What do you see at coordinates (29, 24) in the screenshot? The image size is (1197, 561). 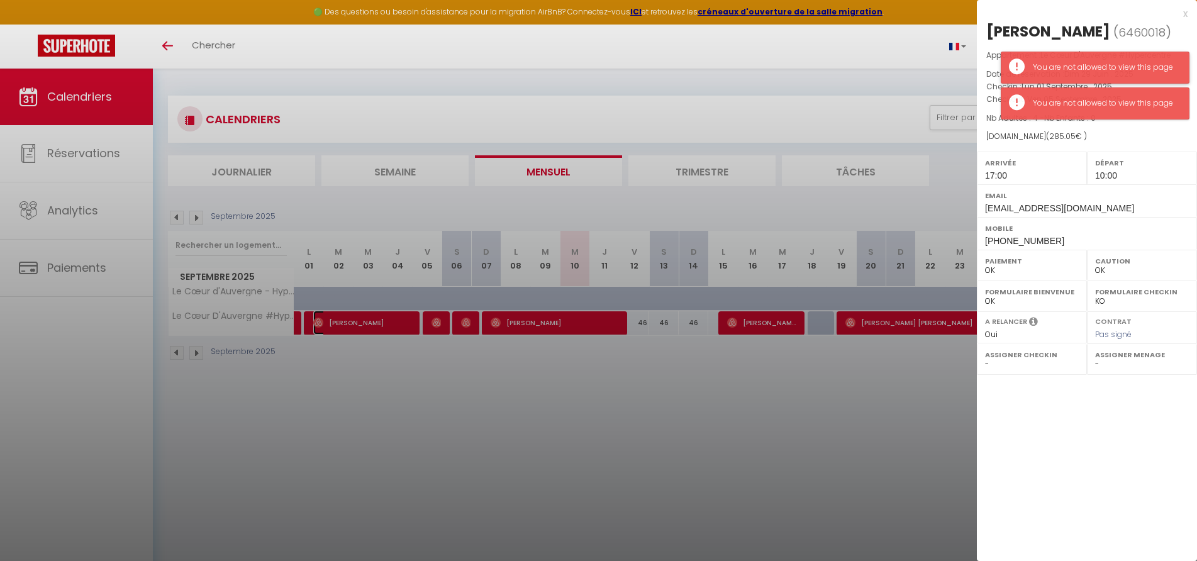 I see `button: Ouvrir le widget de chat LiveChat` at bounding box center [29, 24].